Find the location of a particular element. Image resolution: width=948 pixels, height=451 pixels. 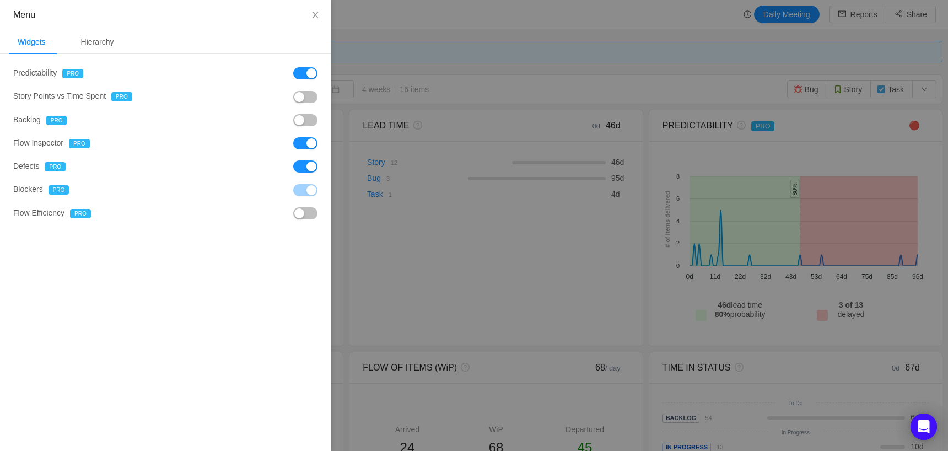

div: Defects is located at coordinates (89, 167).